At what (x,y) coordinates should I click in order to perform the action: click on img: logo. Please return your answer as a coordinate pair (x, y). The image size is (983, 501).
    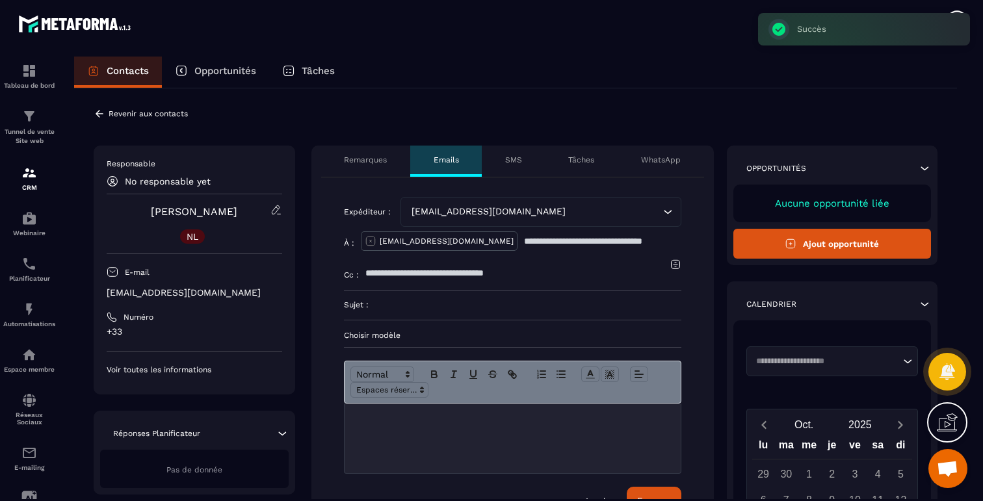
    Looking at the image, I should click on (77, 23).